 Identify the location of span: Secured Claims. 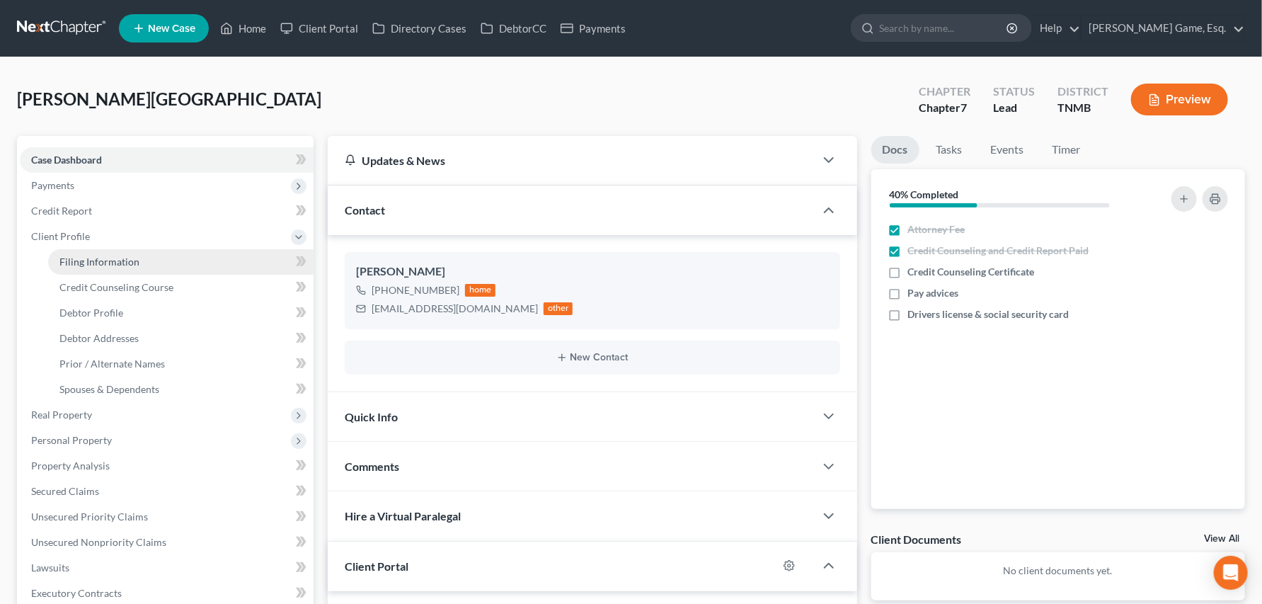
(65, 491).